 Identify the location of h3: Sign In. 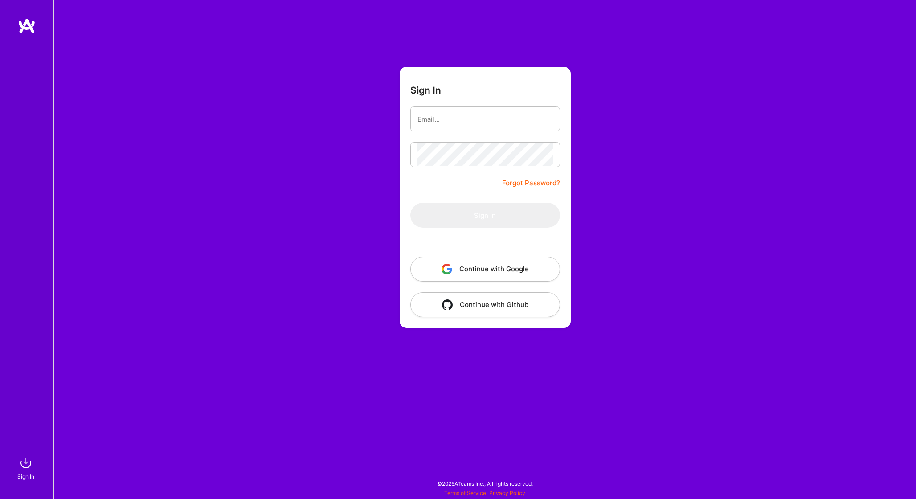
(425, 90).